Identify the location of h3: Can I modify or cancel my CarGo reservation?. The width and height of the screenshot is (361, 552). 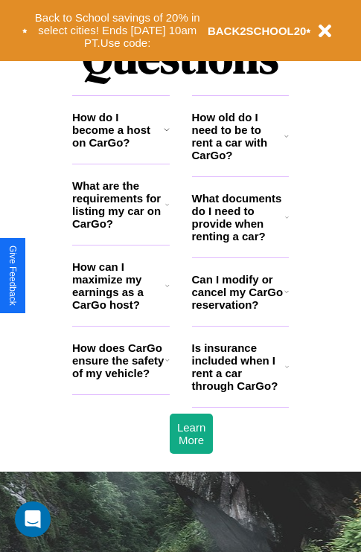
(238, 292).